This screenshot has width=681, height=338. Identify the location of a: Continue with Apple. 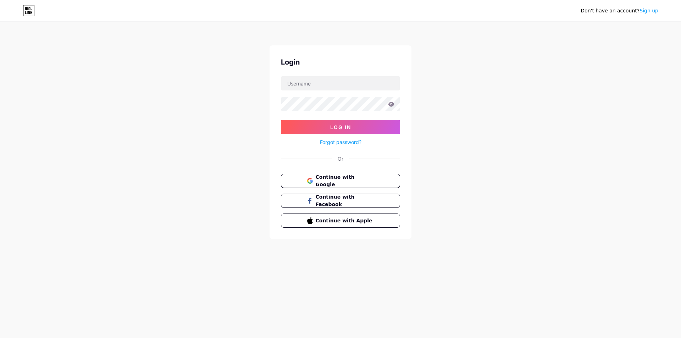
(340, 221).